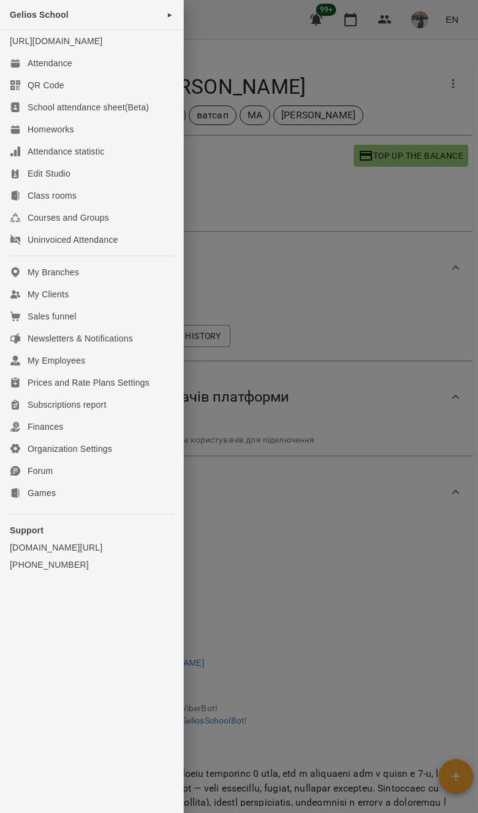 The width and height of the screenshot is (478, 813). Describe the element at coordinates (72, 240) in the screenshot. I see `div: Uninvoiced Attendance` at that location.